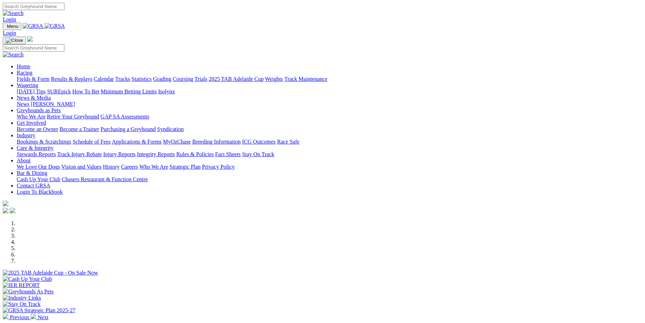 Image resolution: width=645 pixels, height=323 pixels. I want to click on div: Greyhounds as Pets, so click(330, 117).